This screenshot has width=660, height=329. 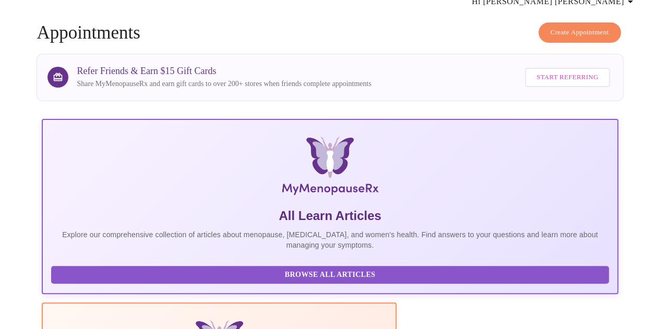 I want to click on span: Browse All Articles, so click(x=330, y=275).